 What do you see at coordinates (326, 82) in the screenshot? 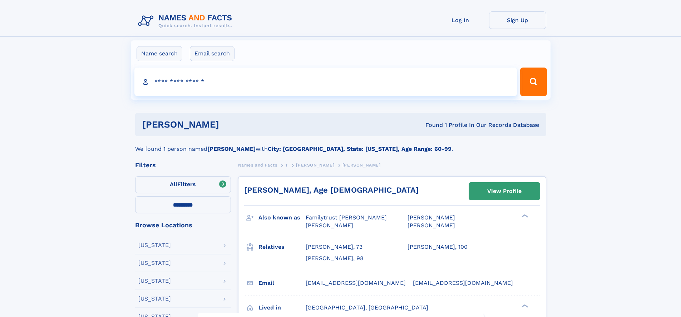
I see `input: search input` at bounding box center [326, 82].